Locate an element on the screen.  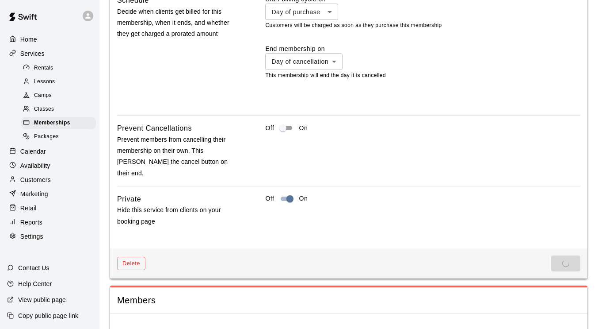
span: Packages is located at coordinates (46, 137).